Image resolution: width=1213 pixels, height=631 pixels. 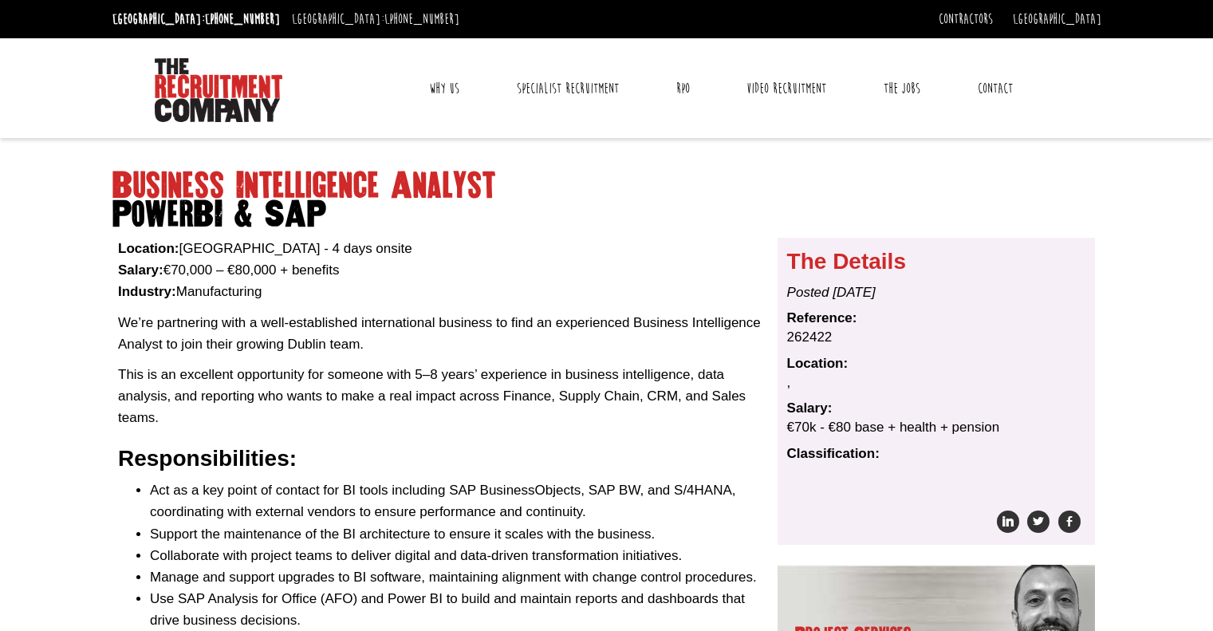 What do you see at coordinates (444, 89) in the screenshot?
I see `a: Why Us` at bounding box center [444, 89].